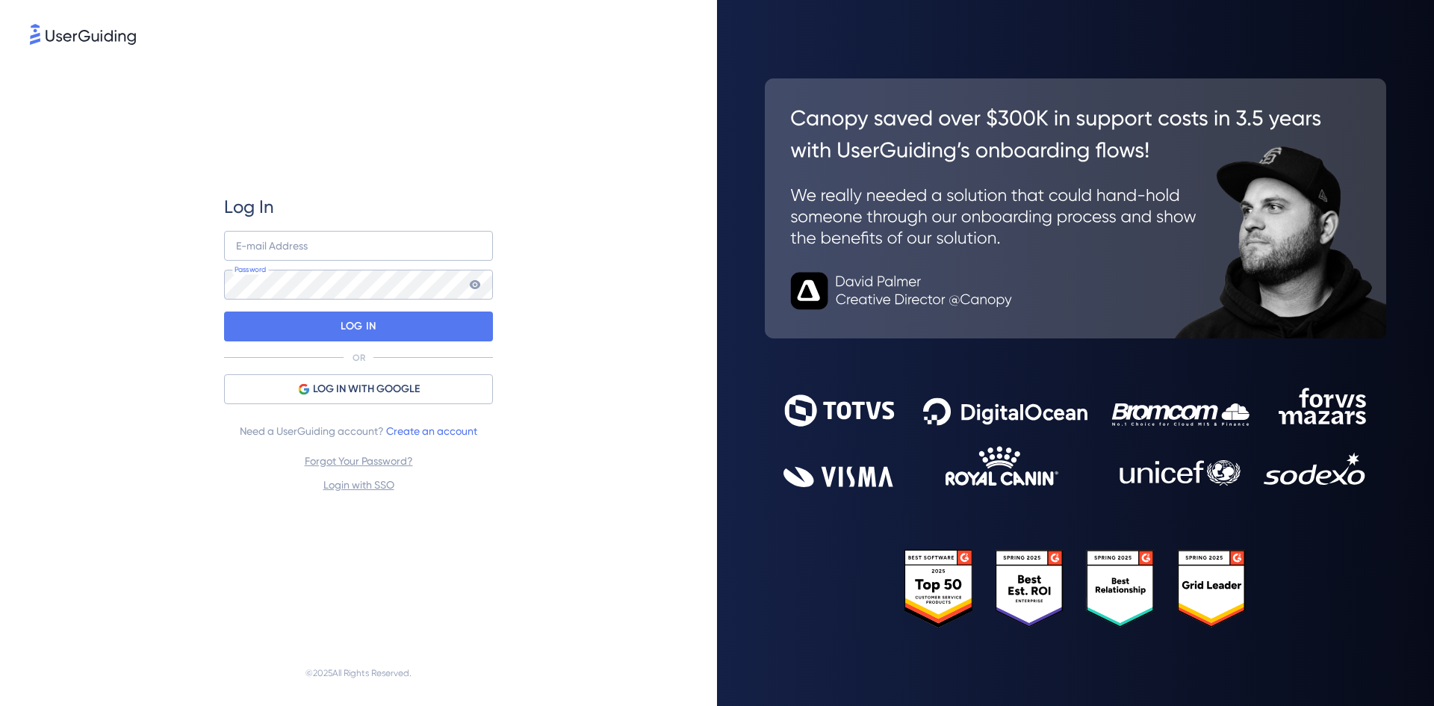 This screenshot has width=1434, height=706. Describe the element at coordinates (359, 673) in the screenshot. I see `span: © 2025 All Rights Reserved.` at that location.